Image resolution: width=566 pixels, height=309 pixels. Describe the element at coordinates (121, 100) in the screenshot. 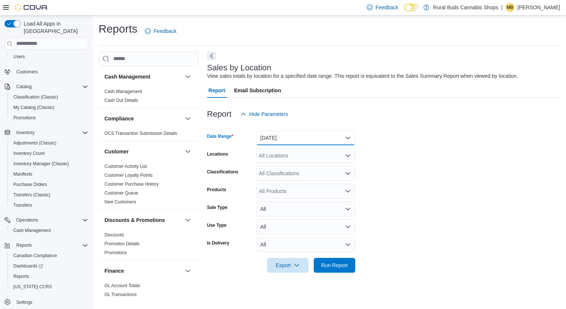

I see `span: Cash Out Details` at that location.